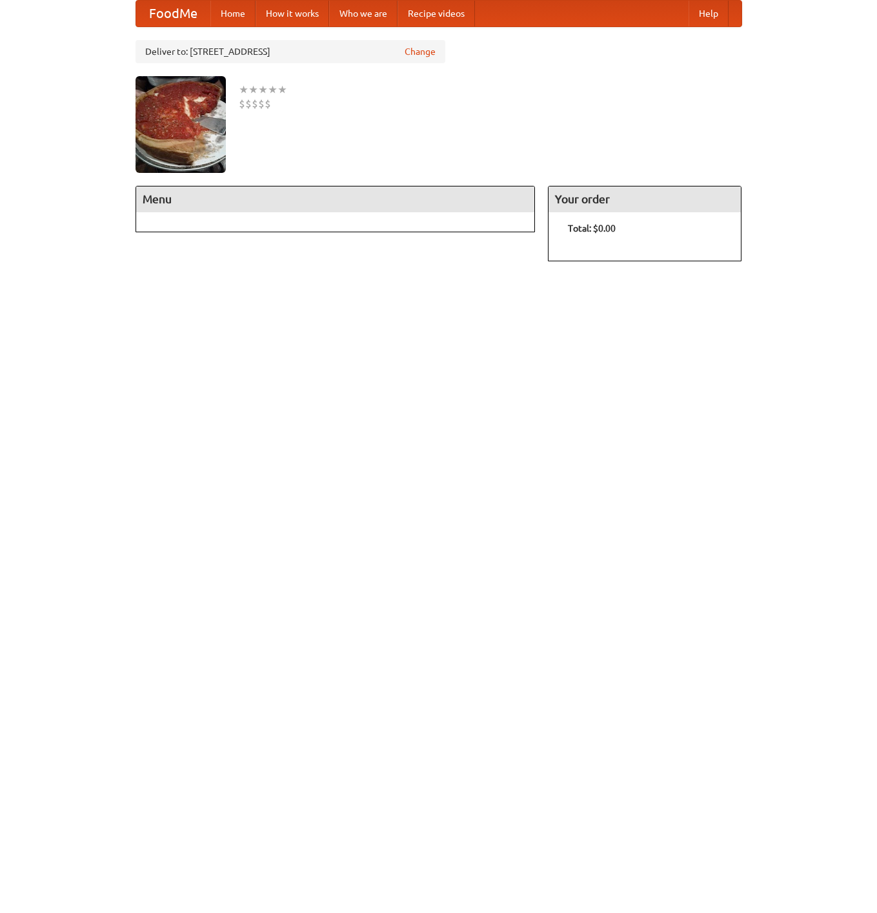 This screenshot has height=913, width=877. What do you see at coordinates (420, 52) in the screenshot?
I see `a: Change` at bounding box center [420, 52].